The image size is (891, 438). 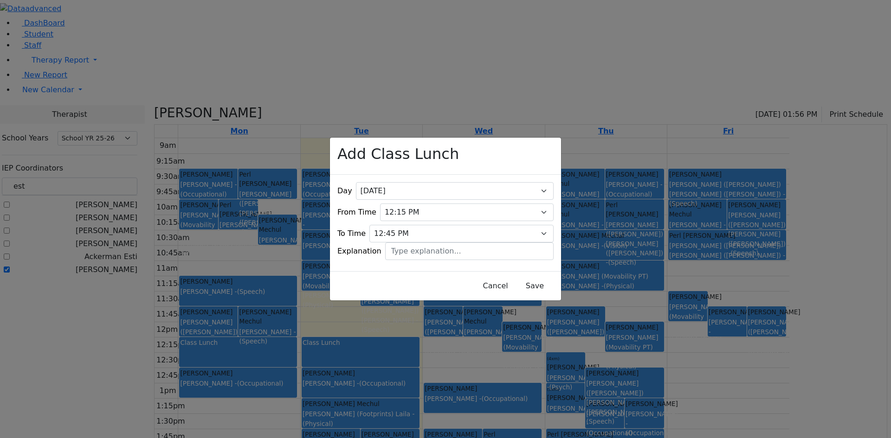 I want to click on input: Type explanation..., so click(x=469, y=251).